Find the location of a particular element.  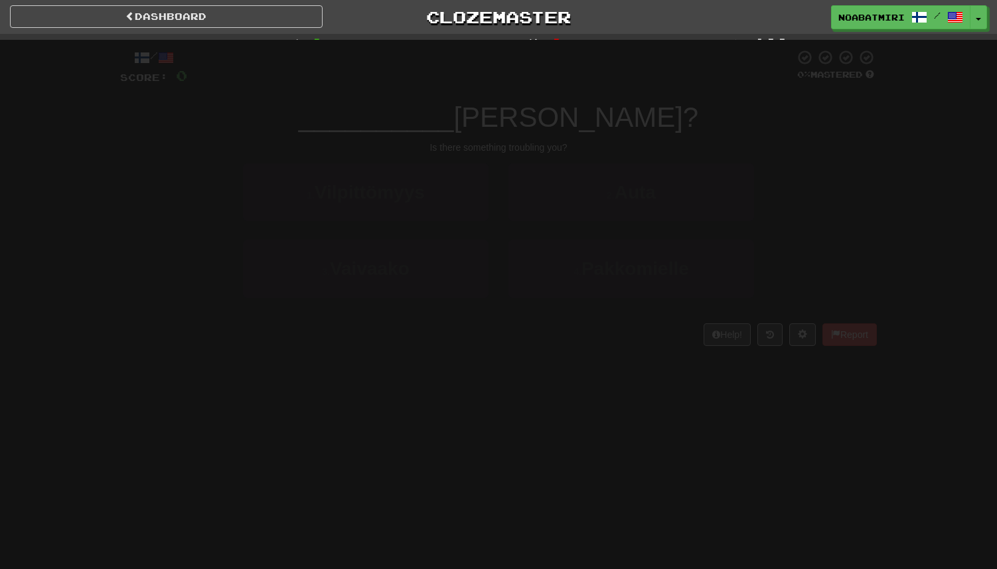

button: Report is located at coordinates (850, 335).